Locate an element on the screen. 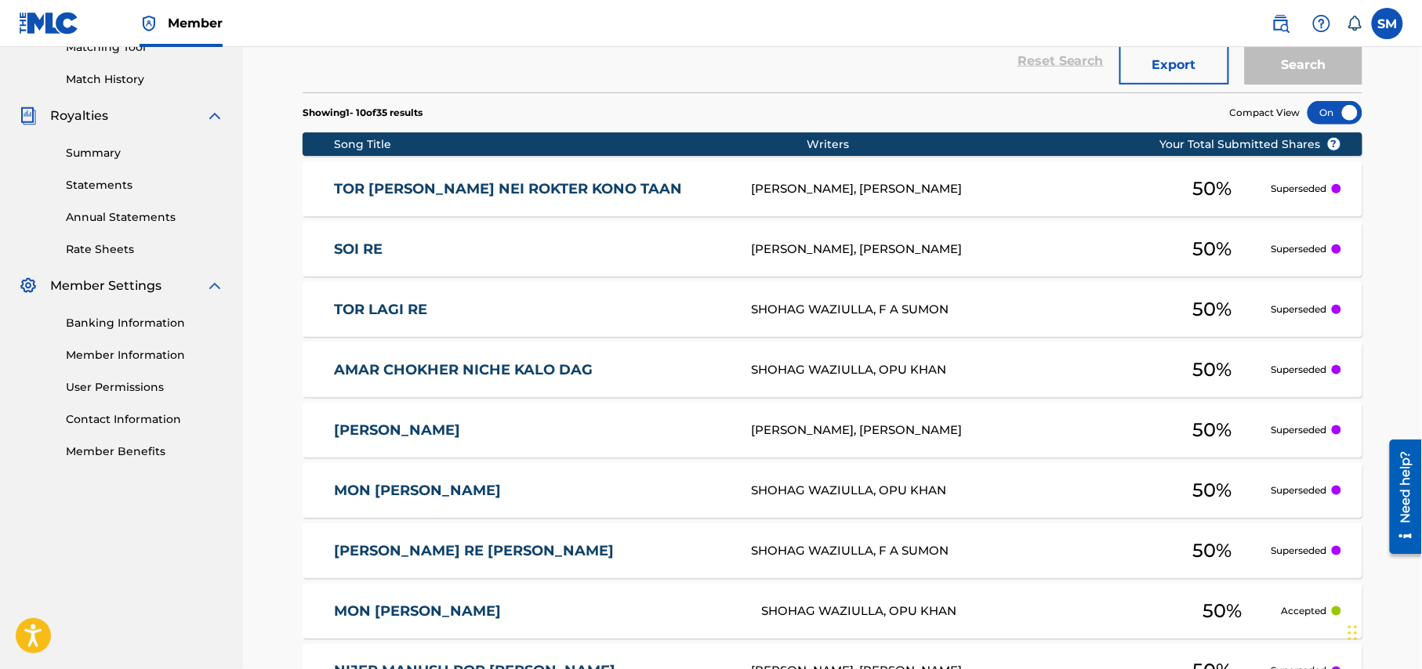  a: Annual Statements is located at coordinates (145, 217).